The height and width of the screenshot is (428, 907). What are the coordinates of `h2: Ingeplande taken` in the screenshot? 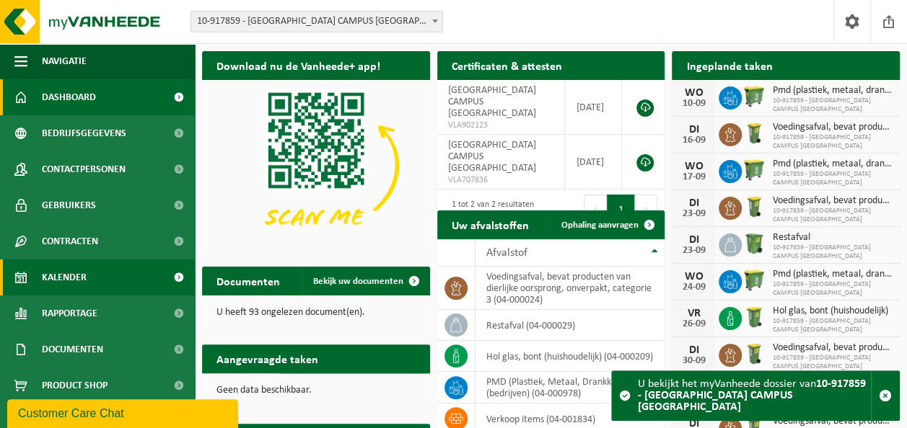 It's located at (728, 65).